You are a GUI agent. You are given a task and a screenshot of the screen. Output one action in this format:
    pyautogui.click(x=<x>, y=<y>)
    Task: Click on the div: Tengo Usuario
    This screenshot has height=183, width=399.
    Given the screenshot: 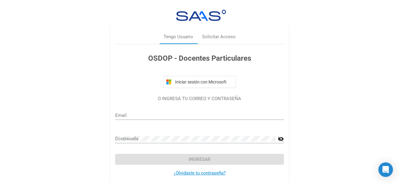 What is the action you would take?
    pyautogui.click(x=178, y=37)
    